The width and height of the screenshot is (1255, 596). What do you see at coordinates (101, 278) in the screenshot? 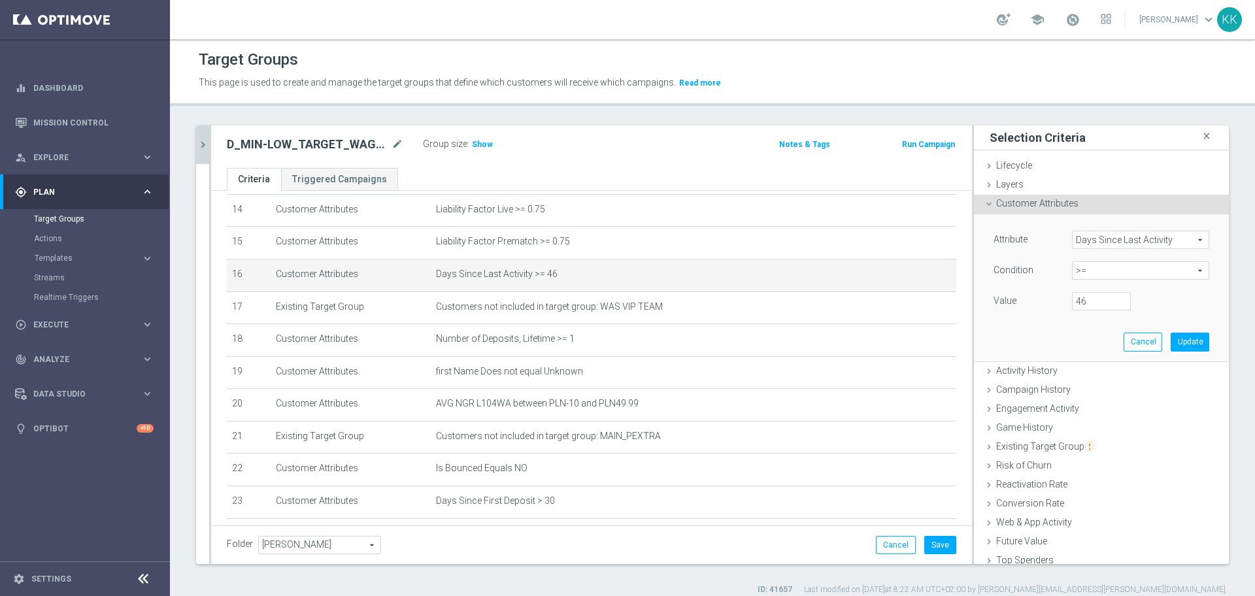
I see `div: Streams` at bounding box center [101, 278].